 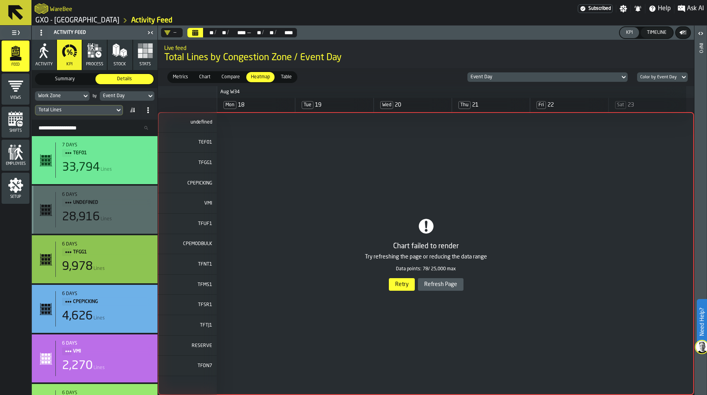 I want to click on label: button-switch-multi-Metrics, so click(x=180, y=77).